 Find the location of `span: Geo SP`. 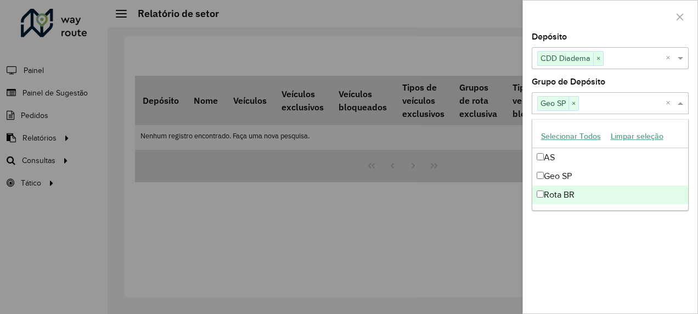

span: Geo SP is located at coordinates (553, 103).